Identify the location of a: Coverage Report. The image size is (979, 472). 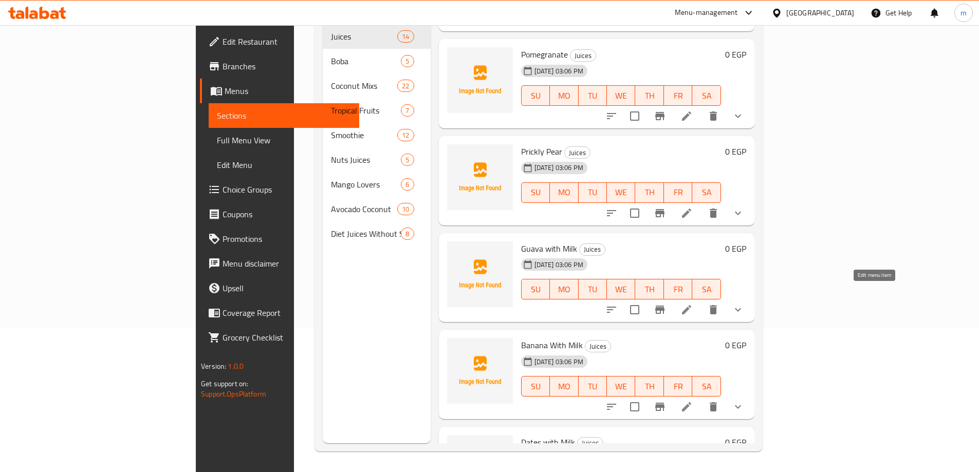
(280, 313).